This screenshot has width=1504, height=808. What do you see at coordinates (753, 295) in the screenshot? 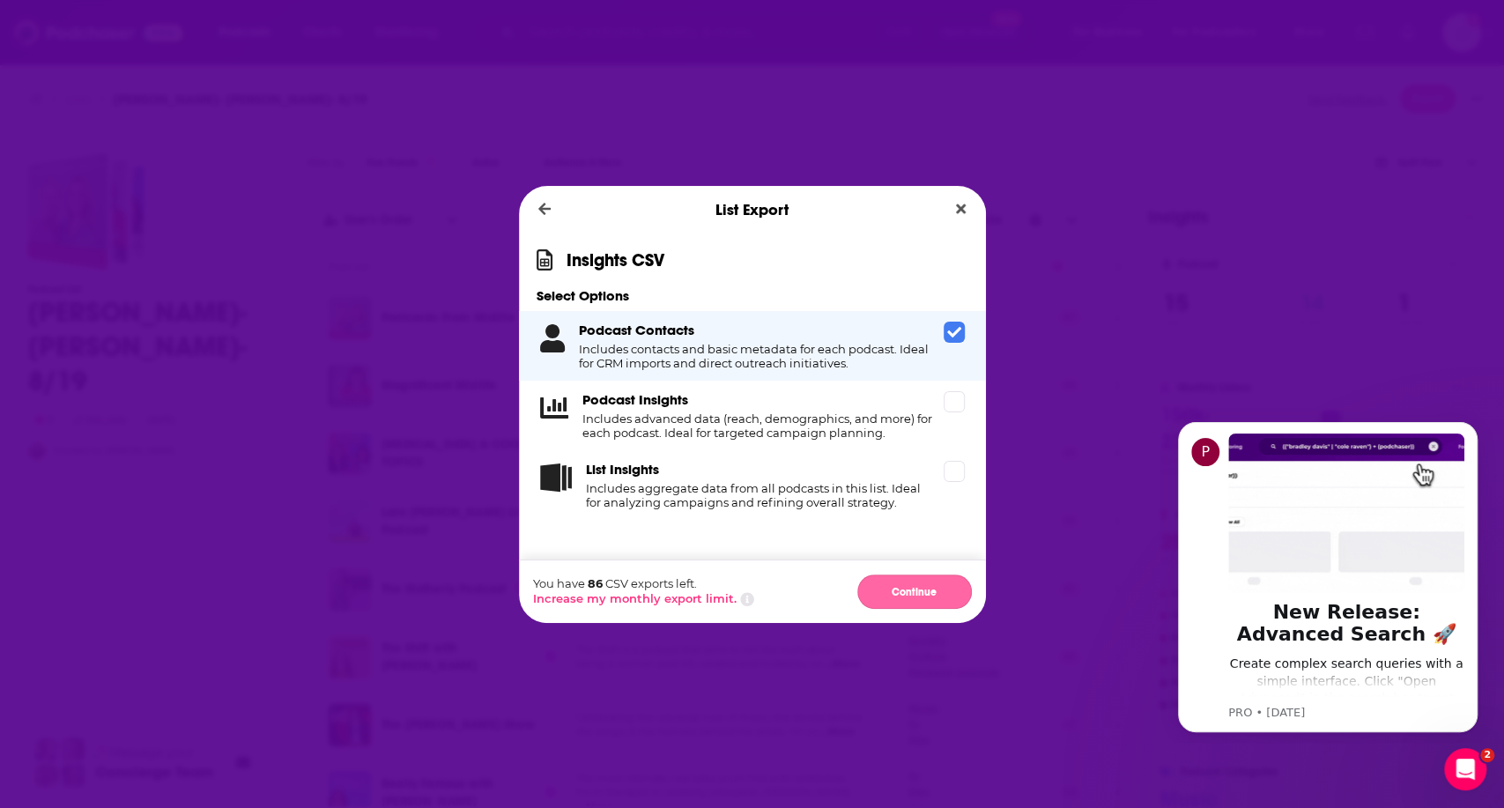
I see `h3: Select Options` at bounding box center [753, 295].